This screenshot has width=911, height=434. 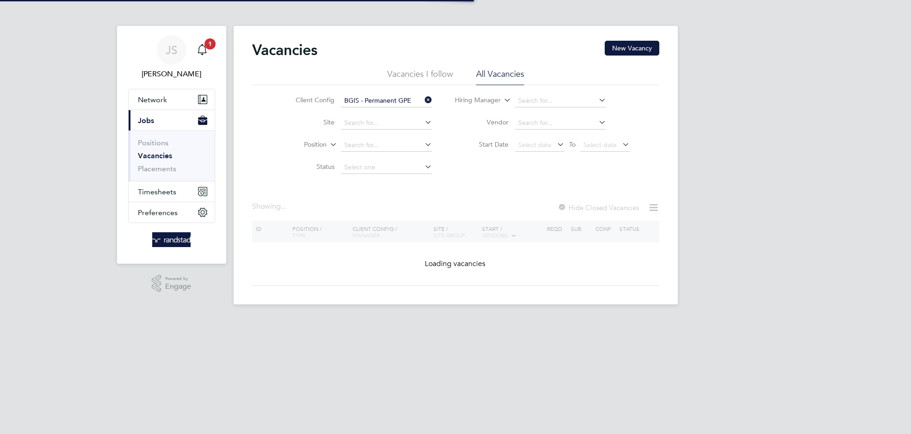 What do you see at coordinates (178, 278) in the screenshot?
I see `span: Powered by` at bounding box center [178, 278].